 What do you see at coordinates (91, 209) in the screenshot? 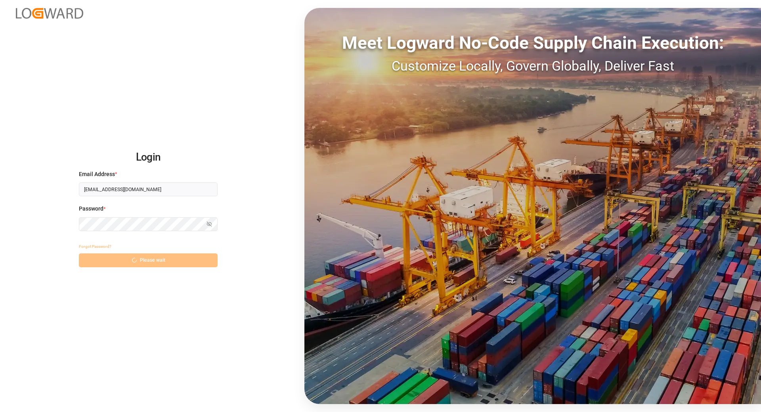
I see `span: Password` at bounding box center [91, 209].